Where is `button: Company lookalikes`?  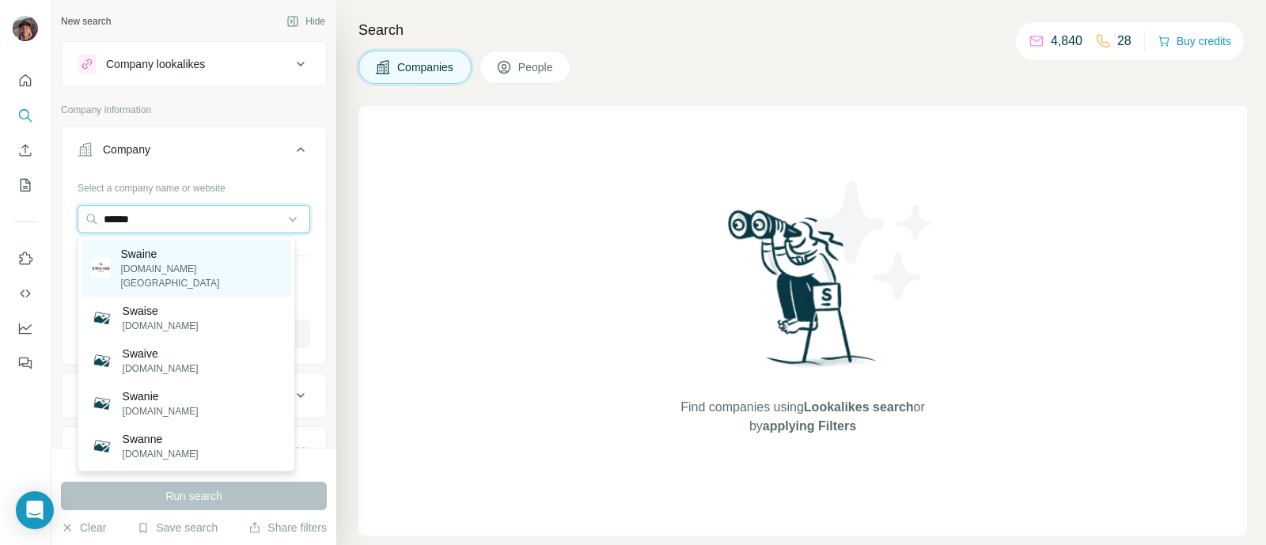 button: Company lookalikes is located at coordinates (194, 64).